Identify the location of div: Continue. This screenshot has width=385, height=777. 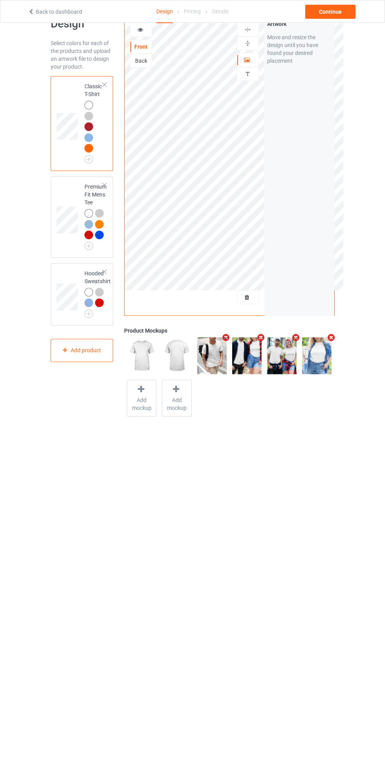
(330, 12).